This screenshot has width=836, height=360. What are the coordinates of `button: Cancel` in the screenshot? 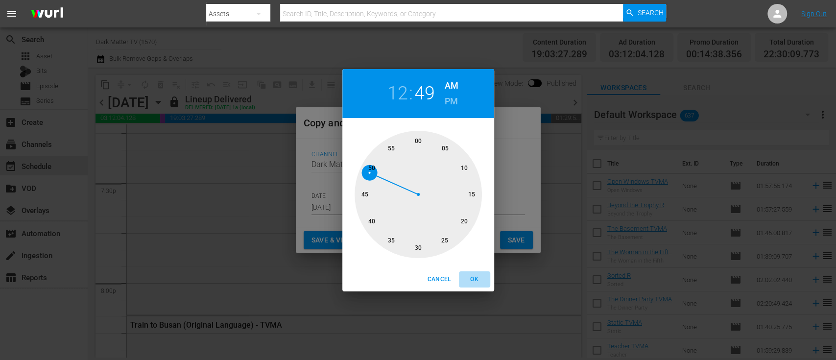 It's located at (439, 279).